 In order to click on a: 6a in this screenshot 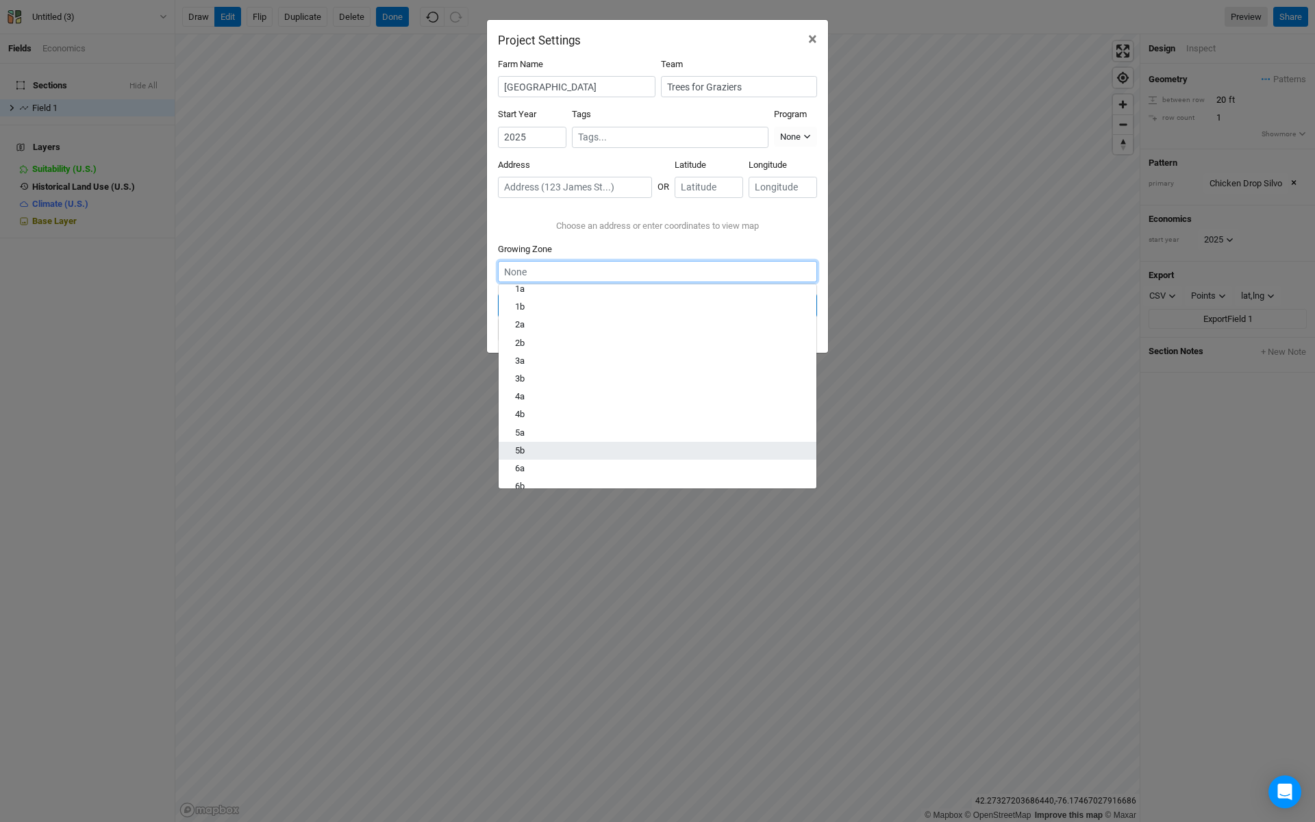, I will do `click(657, 468)`.